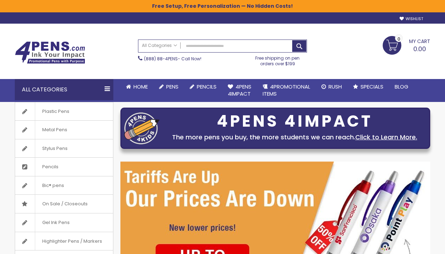  I want to click on a: Highlighter Pens / Markers, so click(64, 241).